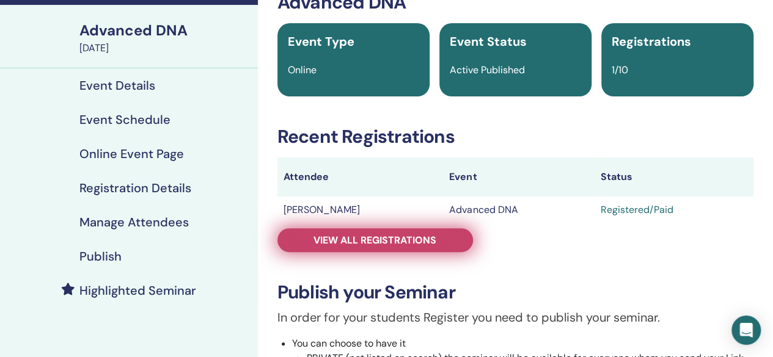  What do you see at coordinates (131, 154) in the screenshot?
I see `h4: Online Event Page` at bounding box center [131, 154].